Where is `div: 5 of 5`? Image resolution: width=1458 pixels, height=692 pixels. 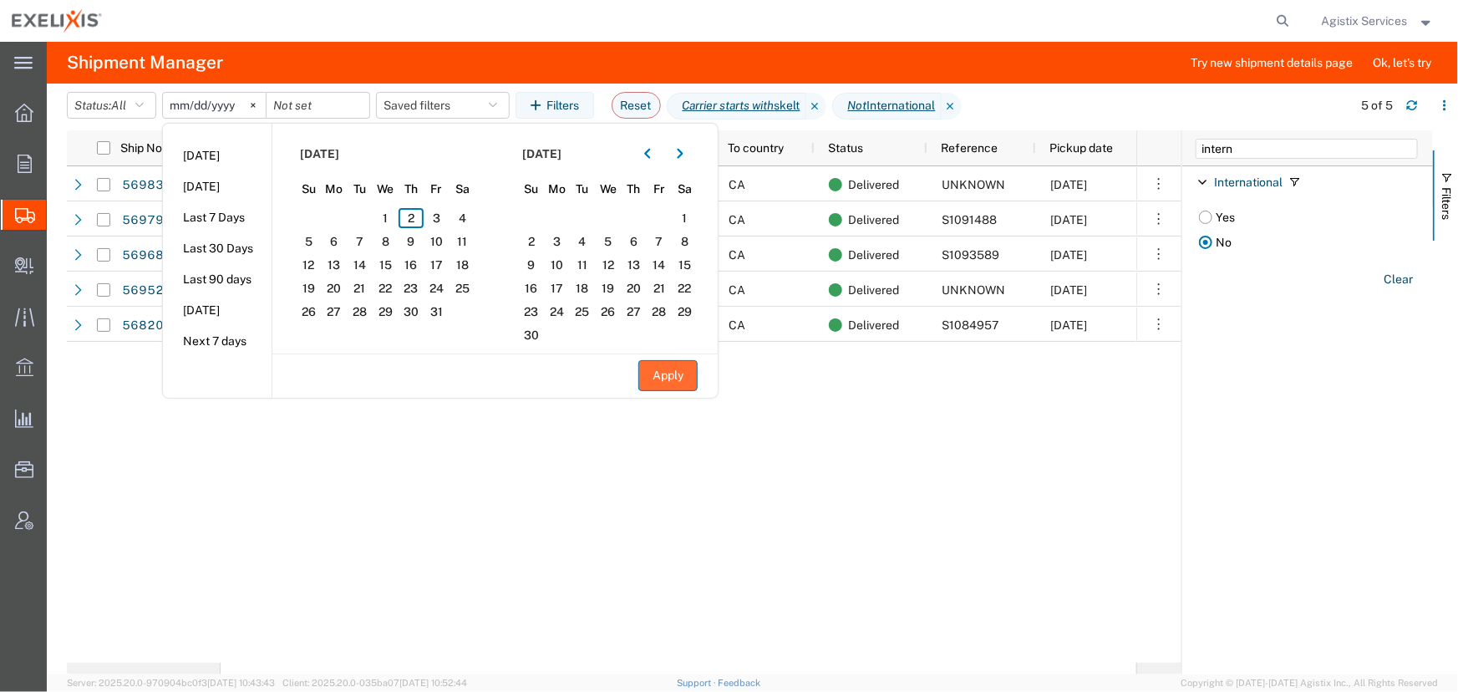
div: 5 of 5 is located at coordinates (1377, 105).